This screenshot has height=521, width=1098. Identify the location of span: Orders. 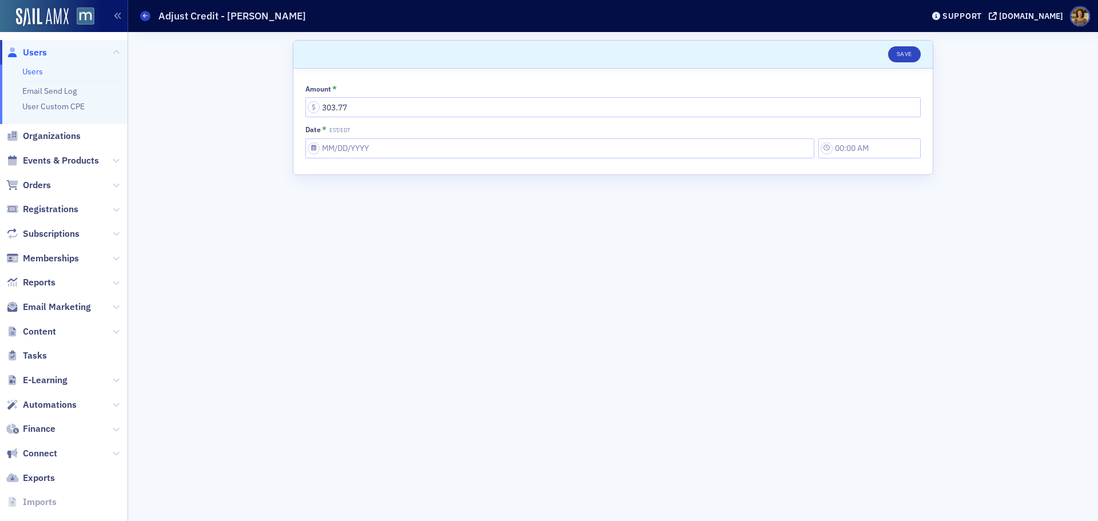
(37, 185).